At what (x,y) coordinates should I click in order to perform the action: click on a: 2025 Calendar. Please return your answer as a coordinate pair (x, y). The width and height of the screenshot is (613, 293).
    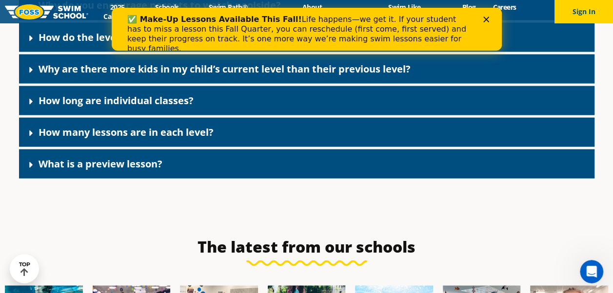
    Looking at the image, I should click on (117, 12).